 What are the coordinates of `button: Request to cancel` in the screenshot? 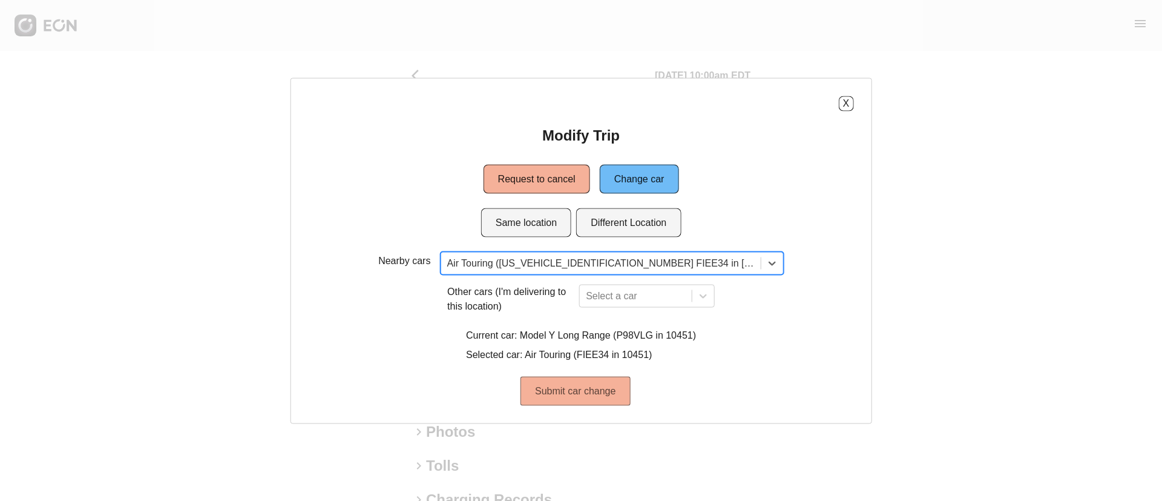 It's located at (537, 179).